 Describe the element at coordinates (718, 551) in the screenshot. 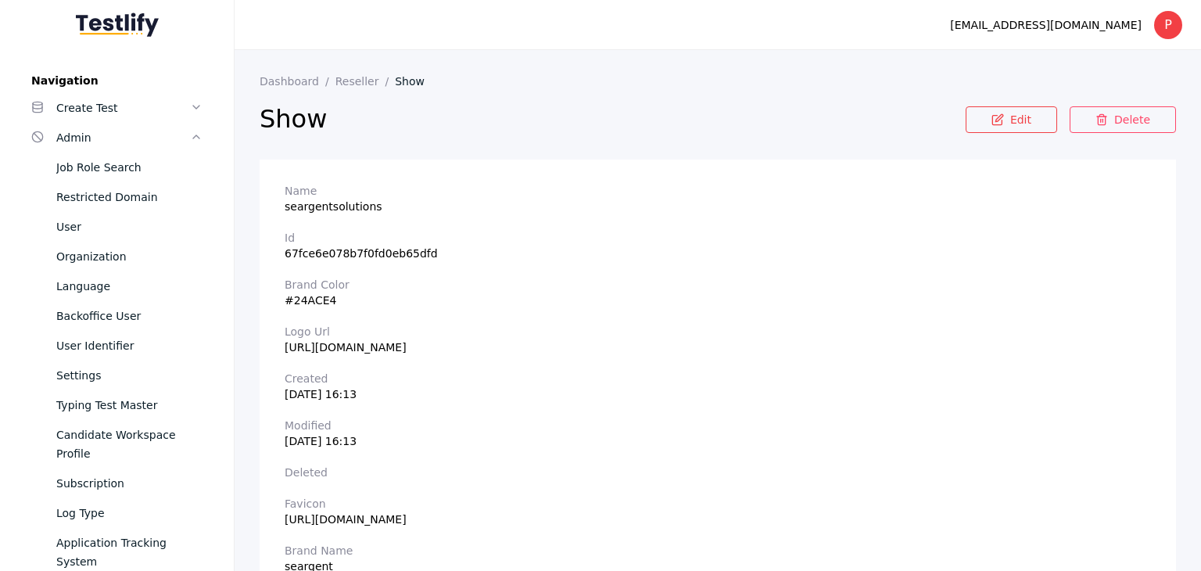

I see `label: Brand Name` at that location.